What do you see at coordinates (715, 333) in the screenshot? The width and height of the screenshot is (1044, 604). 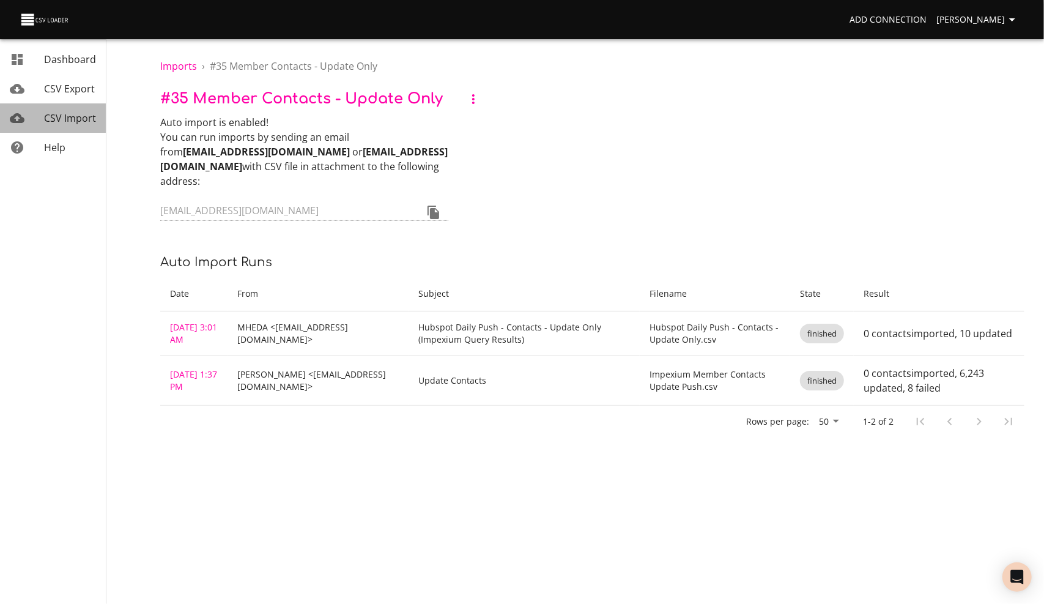 I see `td: Hubspot Daily Push - Contacts - Update Only.csv` at bounding box center [715, 333].